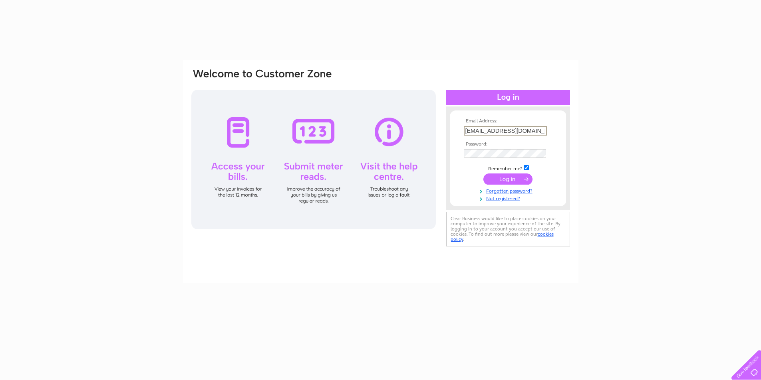 Image resolution: width=761 pixels, height=380 pixels. Describe the element at coordinates (507, 179) in the screenshot. I see `input: Submit` at that location.